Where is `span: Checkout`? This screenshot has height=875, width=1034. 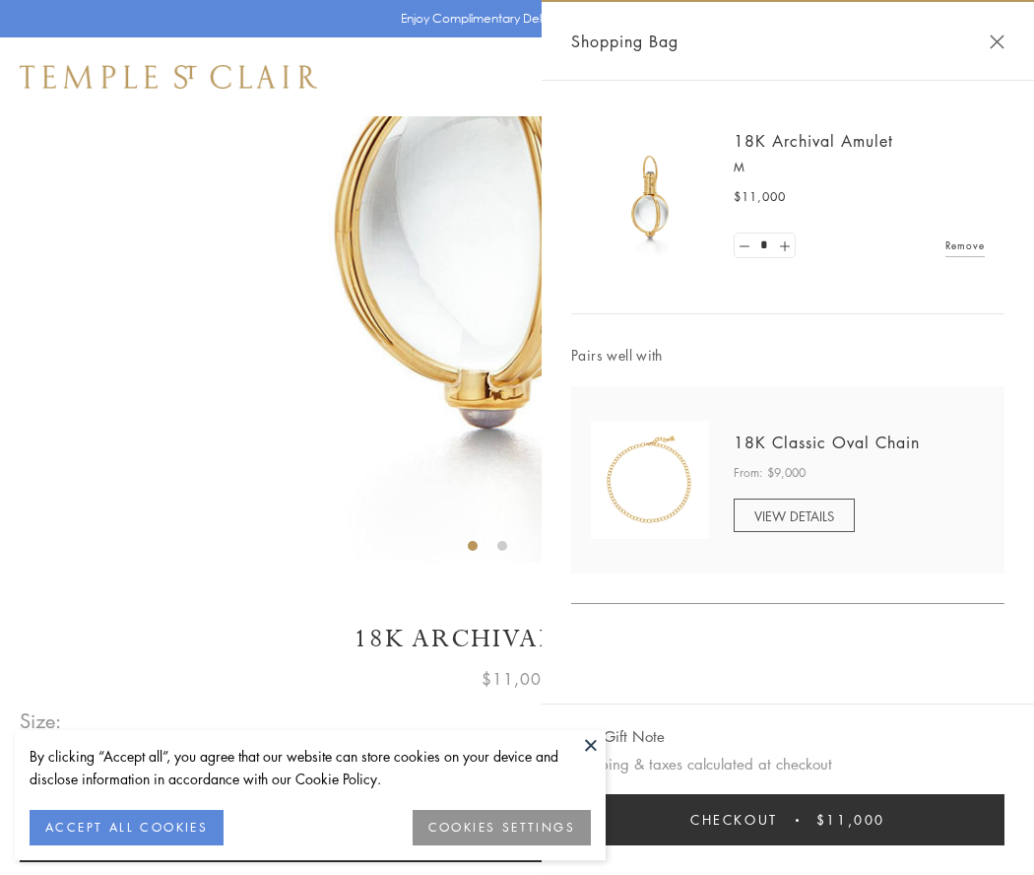 span: Checkout is located at coordinates (734, 819).